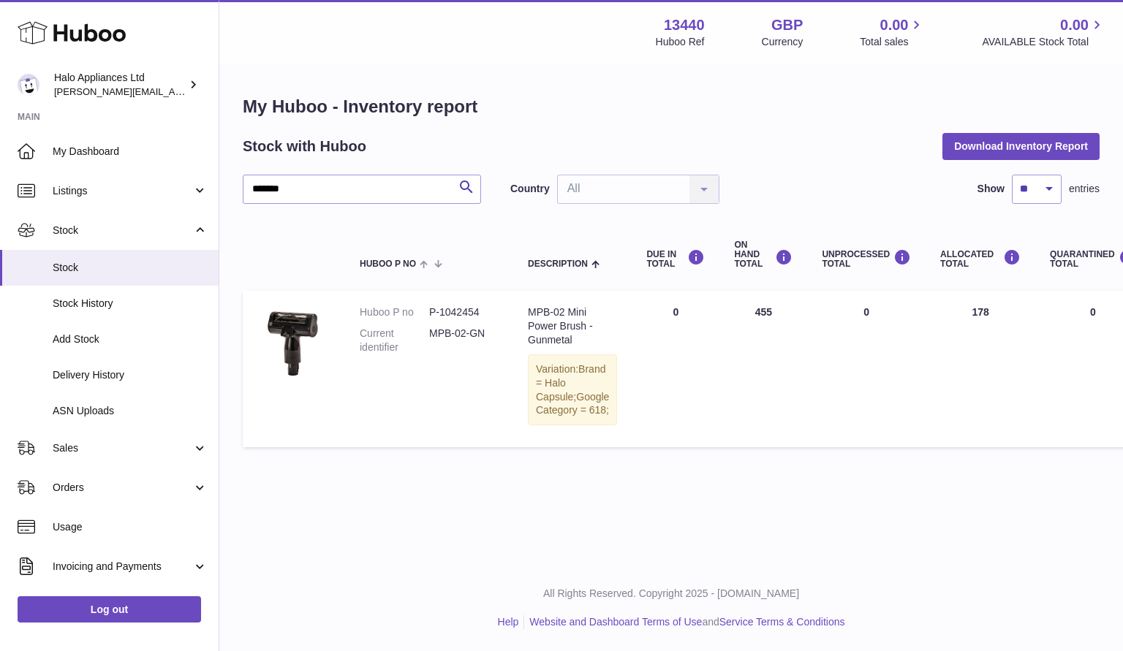 The height and width of the screenshot is (651, 1123). What do you see at coordinates (572, 403) in the screenshot?
I see `span: Google Category = 618;` at bounding box center [572, 403].